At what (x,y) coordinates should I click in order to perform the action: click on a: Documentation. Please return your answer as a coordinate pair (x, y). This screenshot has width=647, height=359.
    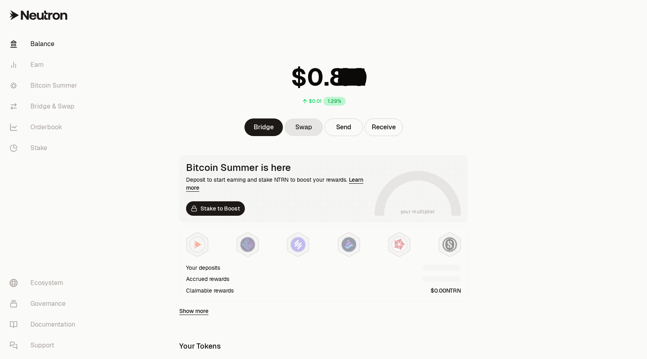
    Looking at the image, I should click on (45, 324).